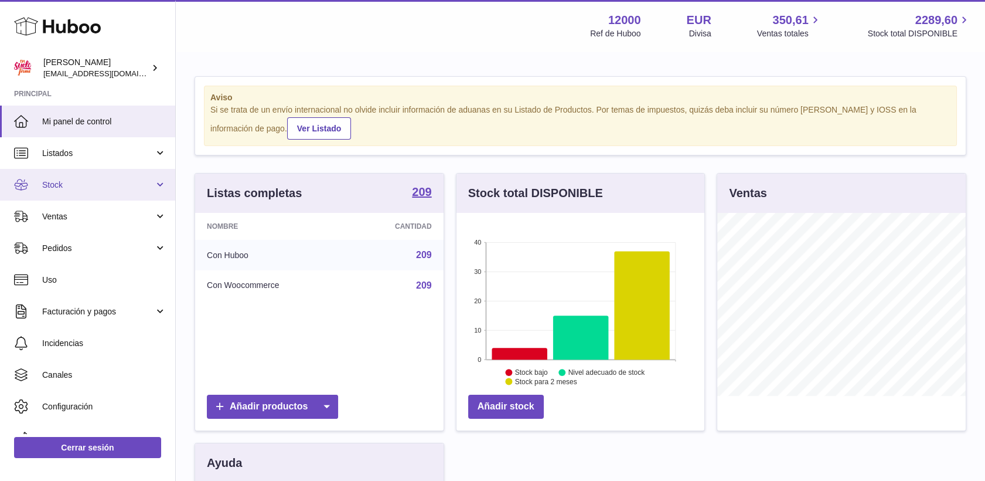  Describe the element at coordinates (273, 406) in the screenshot. I see `a: Añadir productos` at that location.